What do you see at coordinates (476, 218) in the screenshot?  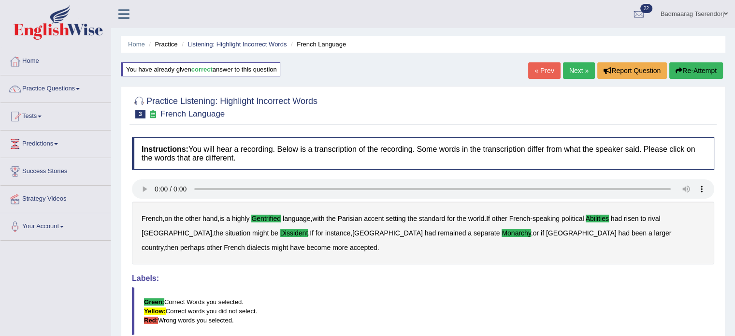 I see `b: world` at bounding box center [476, 218].